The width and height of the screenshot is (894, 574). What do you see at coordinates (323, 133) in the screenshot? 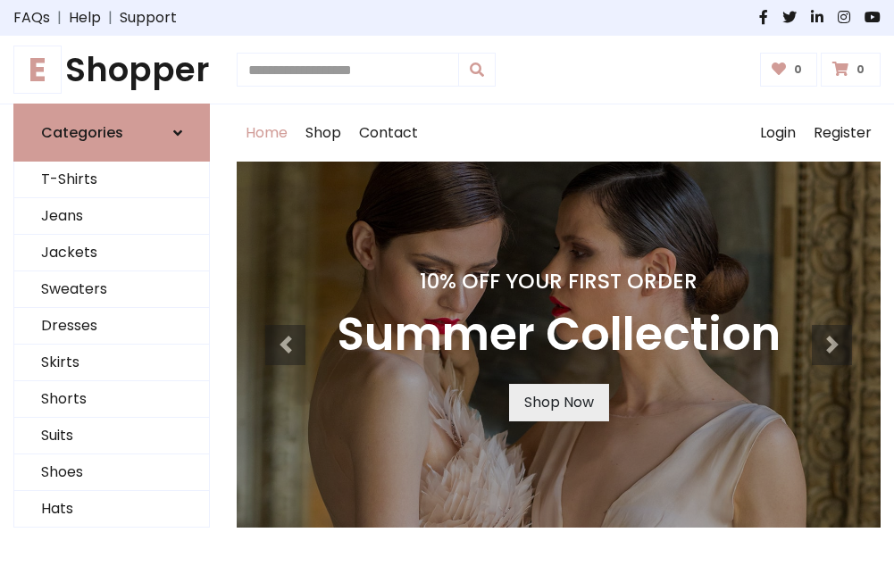
I see `a: Shop` at bounding box center [323, 133].